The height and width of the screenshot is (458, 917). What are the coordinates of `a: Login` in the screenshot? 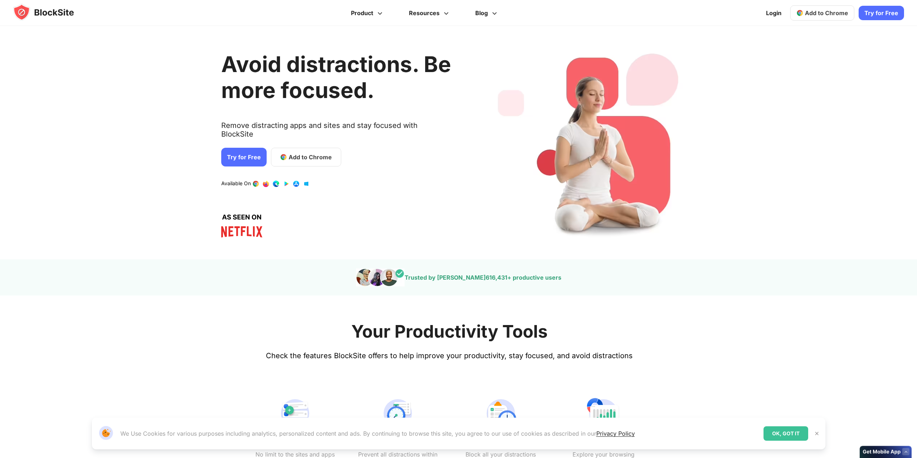 It's located at (774, 13).